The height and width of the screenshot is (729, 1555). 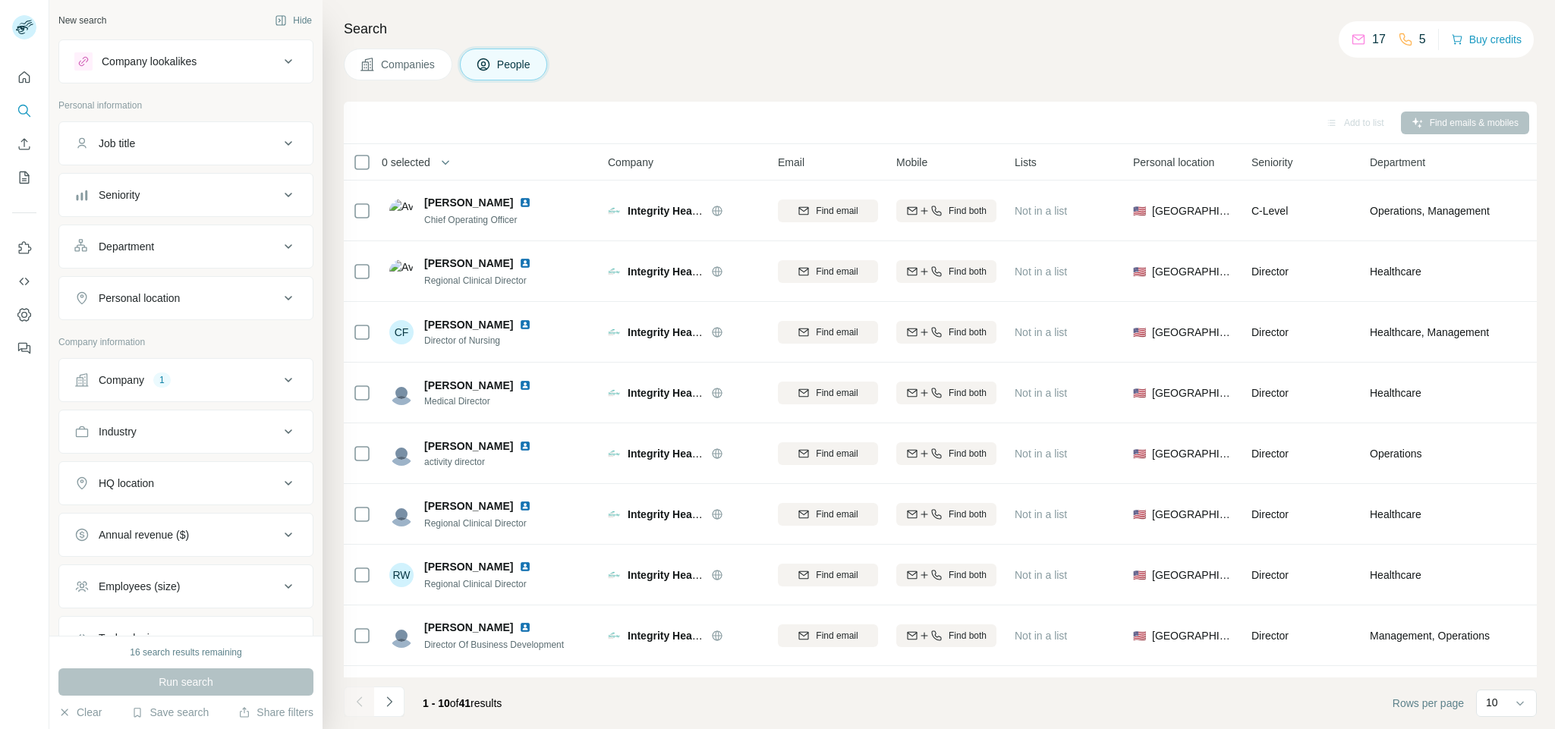 What do you see at coordinates (515, 65) in the screenshot?
I see `span: People` at bounding box center [515, 65].